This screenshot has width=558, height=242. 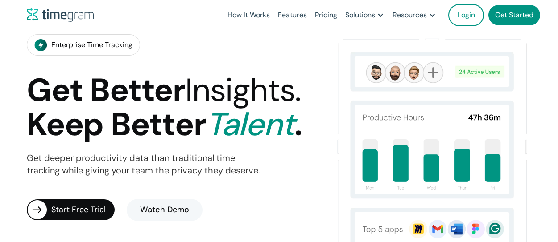 I want to click on div: Start Free Trial, so click(x=83, y=210).